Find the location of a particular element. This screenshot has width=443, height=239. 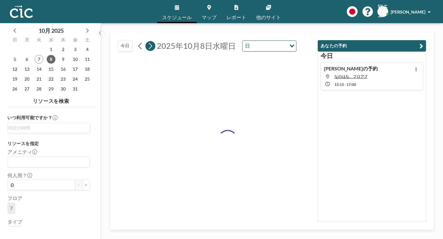

font: 何人用？ is located at coordinates (17, 175).